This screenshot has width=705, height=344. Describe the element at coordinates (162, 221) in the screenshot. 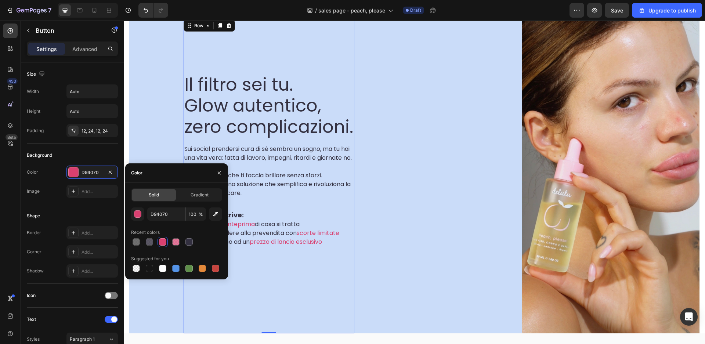

I see `span: prezzo di lancio esclusivo` at that location.